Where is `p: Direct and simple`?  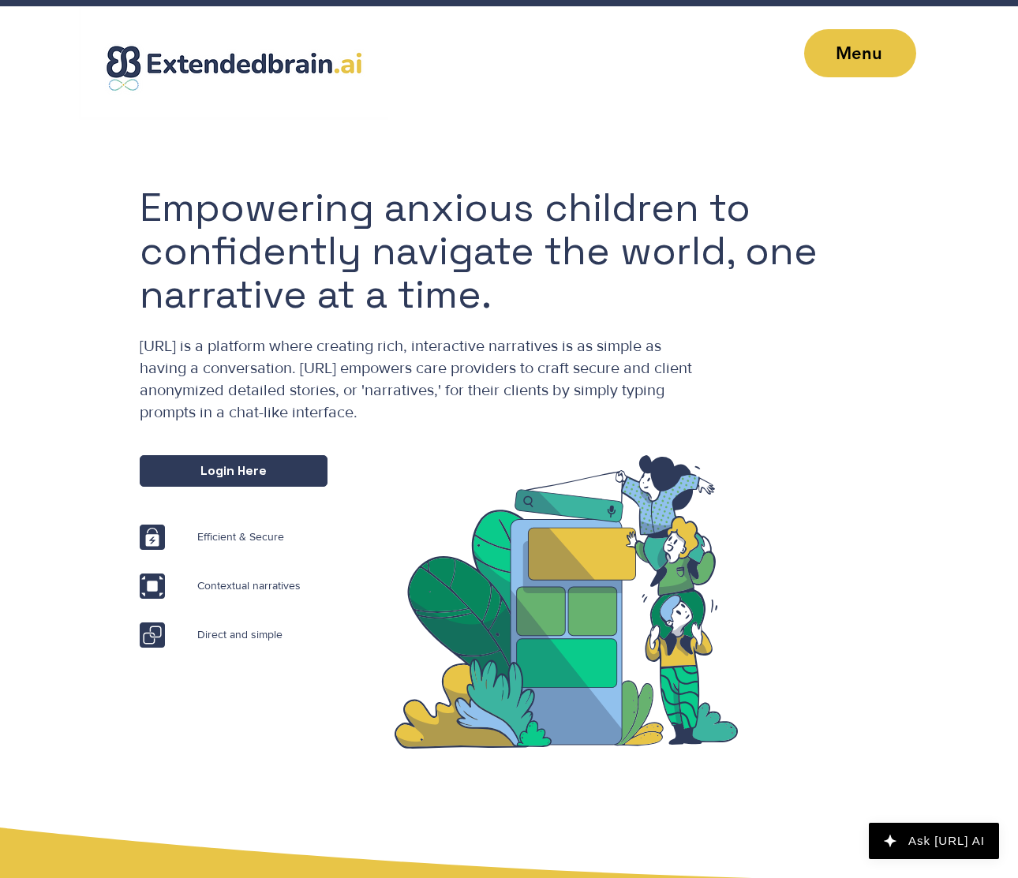 p: Direct and simple is located at coordinates (268, 634).